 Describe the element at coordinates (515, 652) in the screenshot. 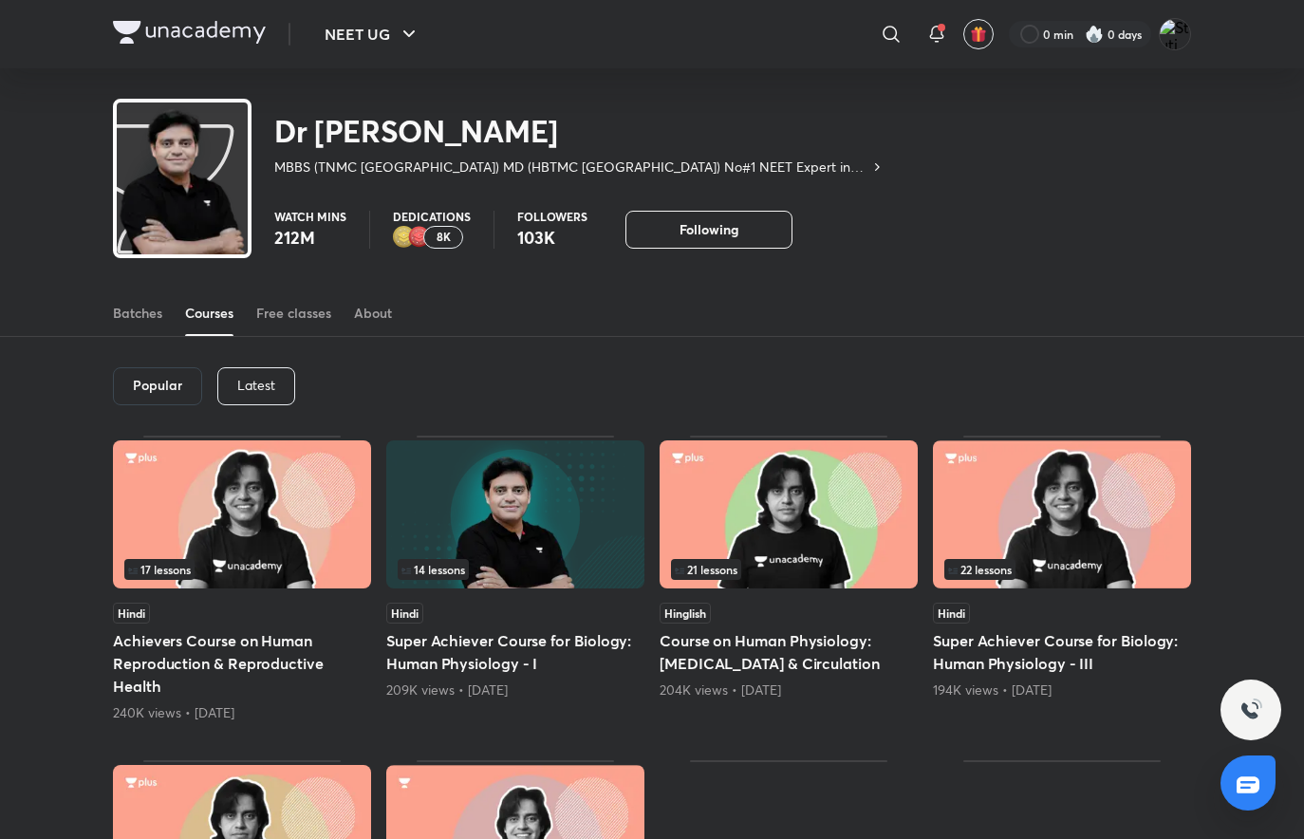

I see `h5: Super Achiever Course for Biology: Human Physiology - I` at that location.